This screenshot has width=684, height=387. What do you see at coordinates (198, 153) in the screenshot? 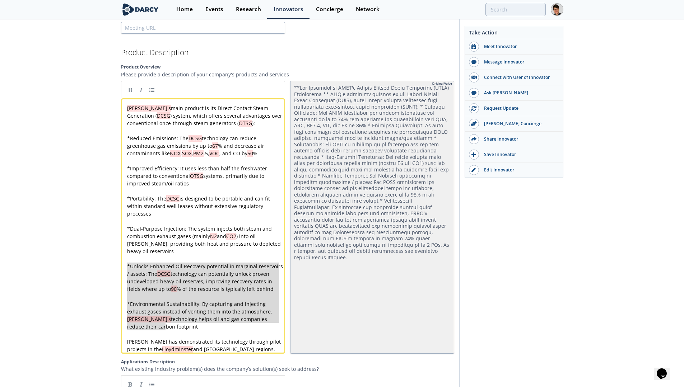
I see `span: PM2` at bounding box center [198, 153].